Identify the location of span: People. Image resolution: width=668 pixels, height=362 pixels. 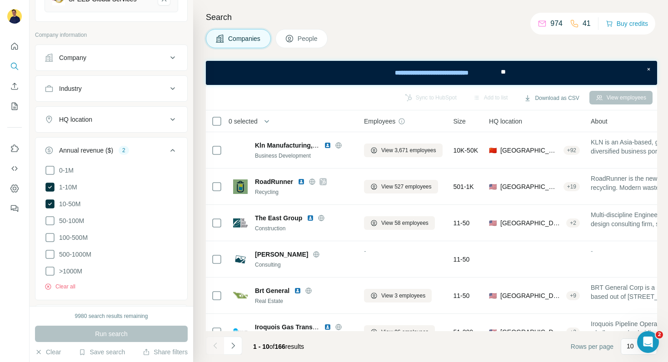
(308, 39).